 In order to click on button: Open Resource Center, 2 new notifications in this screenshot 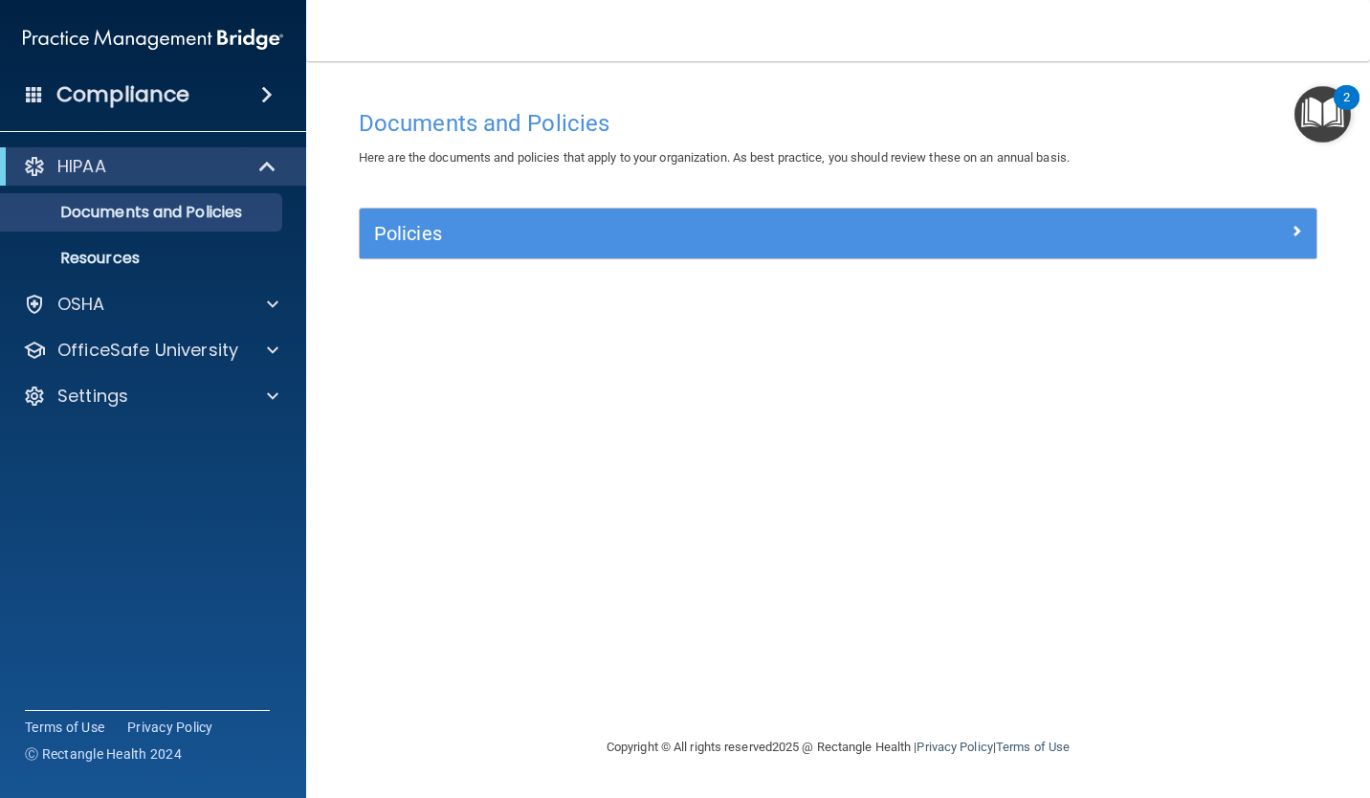, I will do `click(1322, 114)`.